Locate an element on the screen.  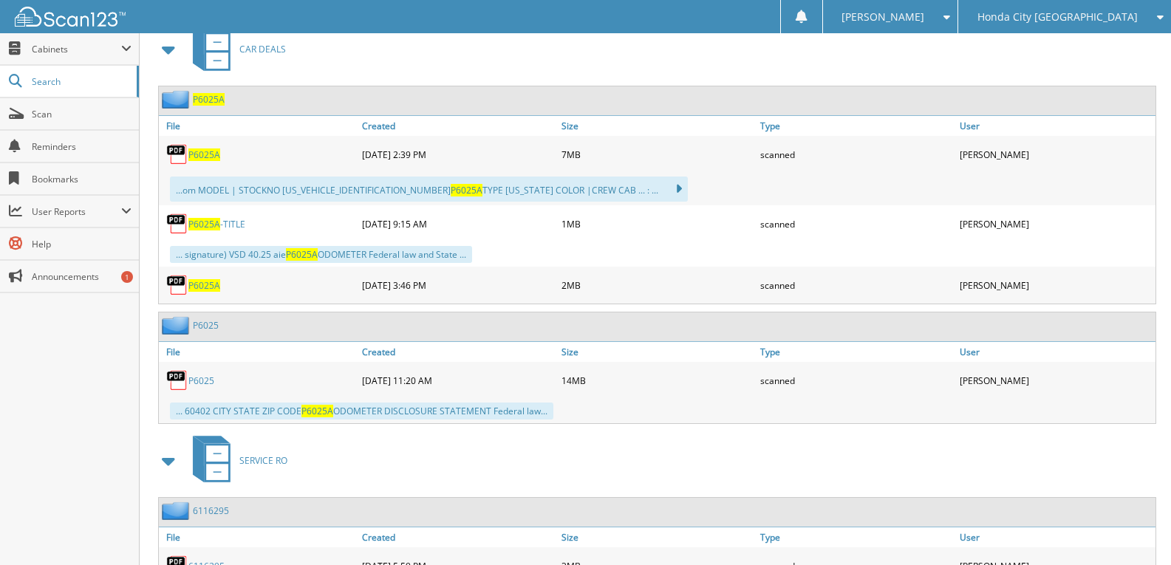
div: 14MB is located at coordinates (658, 380).